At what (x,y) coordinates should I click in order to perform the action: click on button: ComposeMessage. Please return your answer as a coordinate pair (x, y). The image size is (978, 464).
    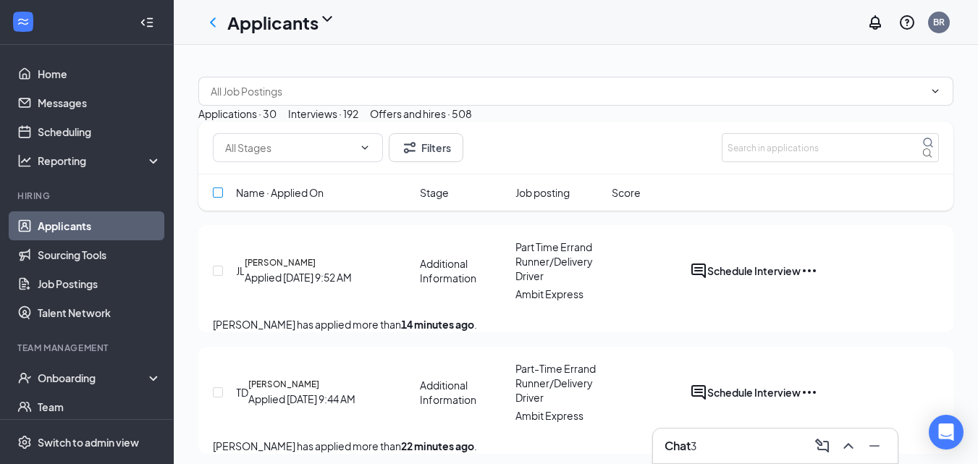
    Looking at the image, I should click on (823, 446).